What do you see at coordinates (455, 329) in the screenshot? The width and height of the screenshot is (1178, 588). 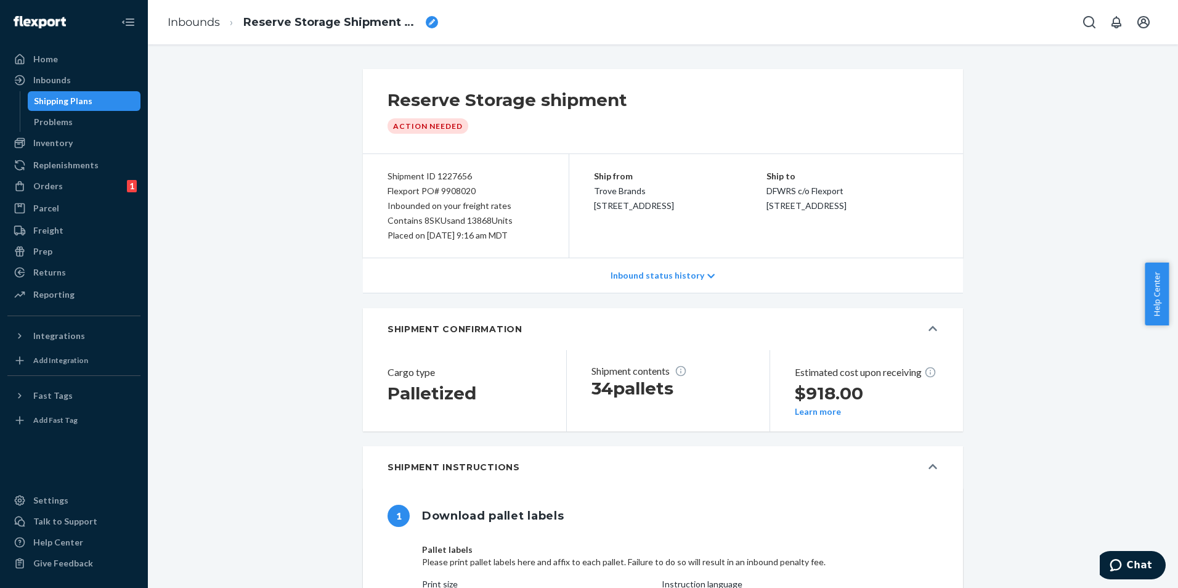 I see `h5: SHIPMENT CONFIRMATION` at bounding box center [455, 329].